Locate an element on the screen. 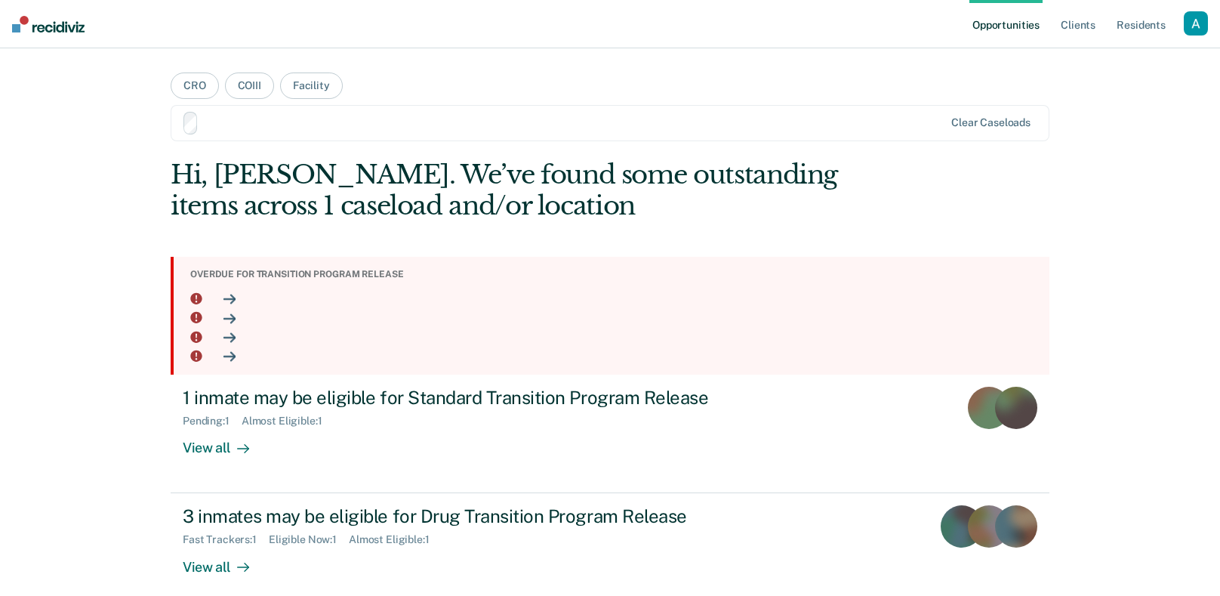  button: Facility is located at coordinates (311, 85).